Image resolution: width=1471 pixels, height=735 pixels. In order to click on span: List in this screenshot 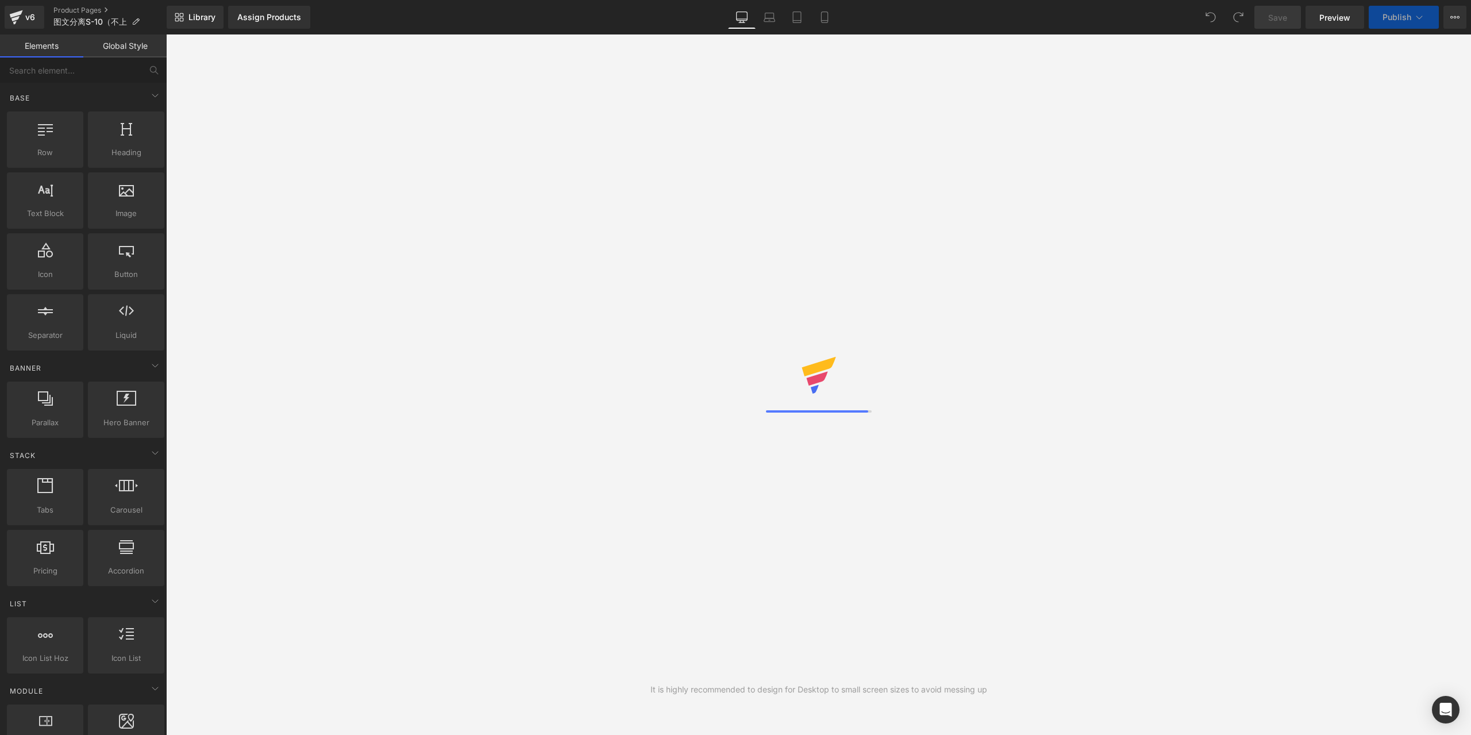, I will do `click(18, 603)`.